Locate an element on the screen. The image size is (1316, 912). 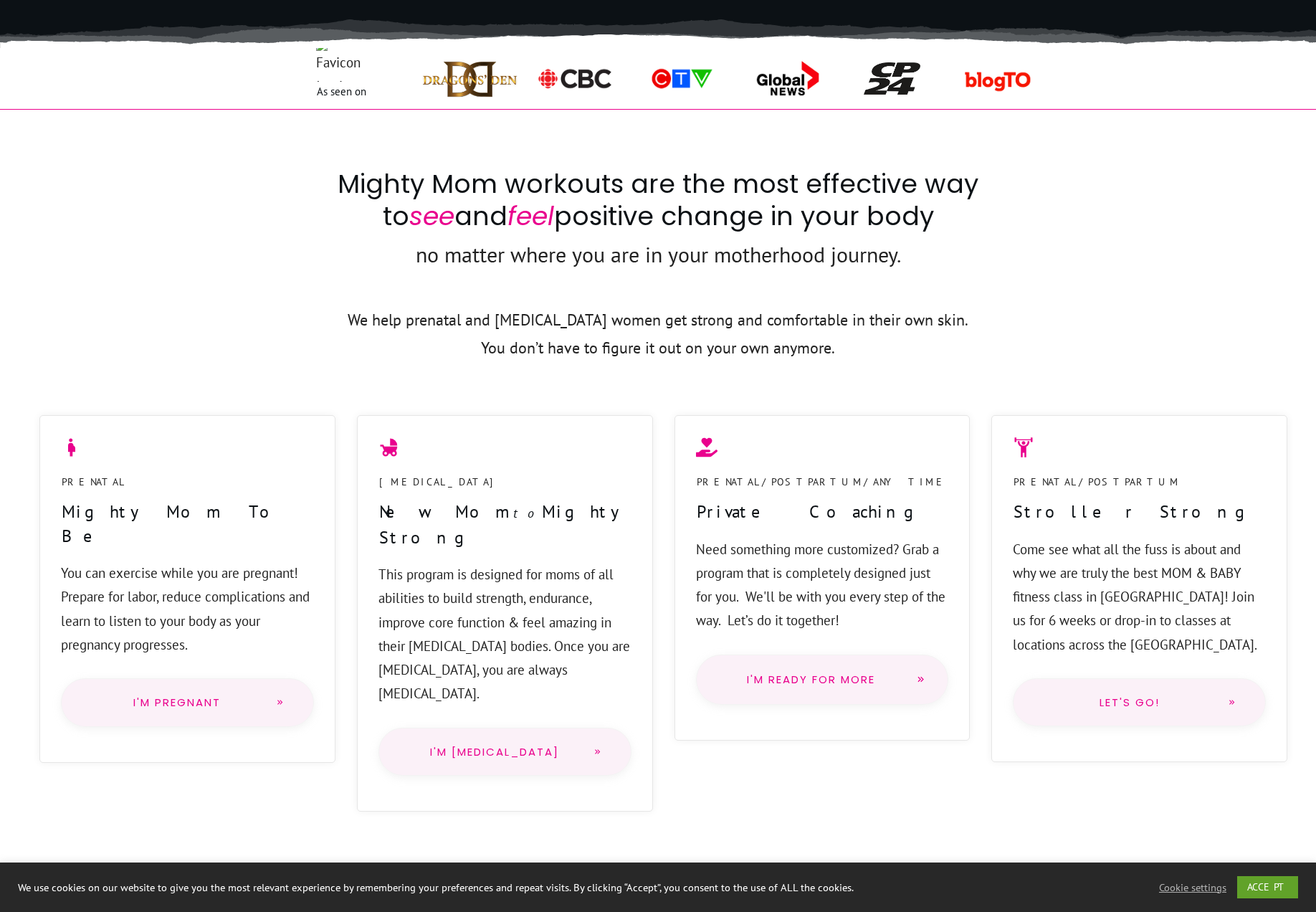
span: see is located at coordinates (431, 216).